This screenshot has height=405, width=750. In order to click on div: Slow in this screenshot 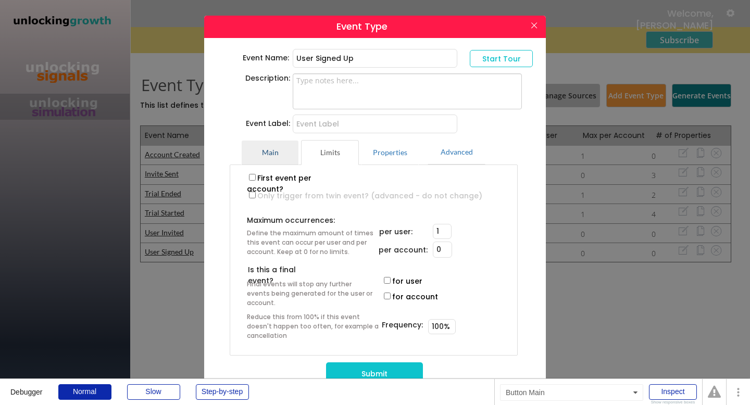, I will do `click(154, 392)`.